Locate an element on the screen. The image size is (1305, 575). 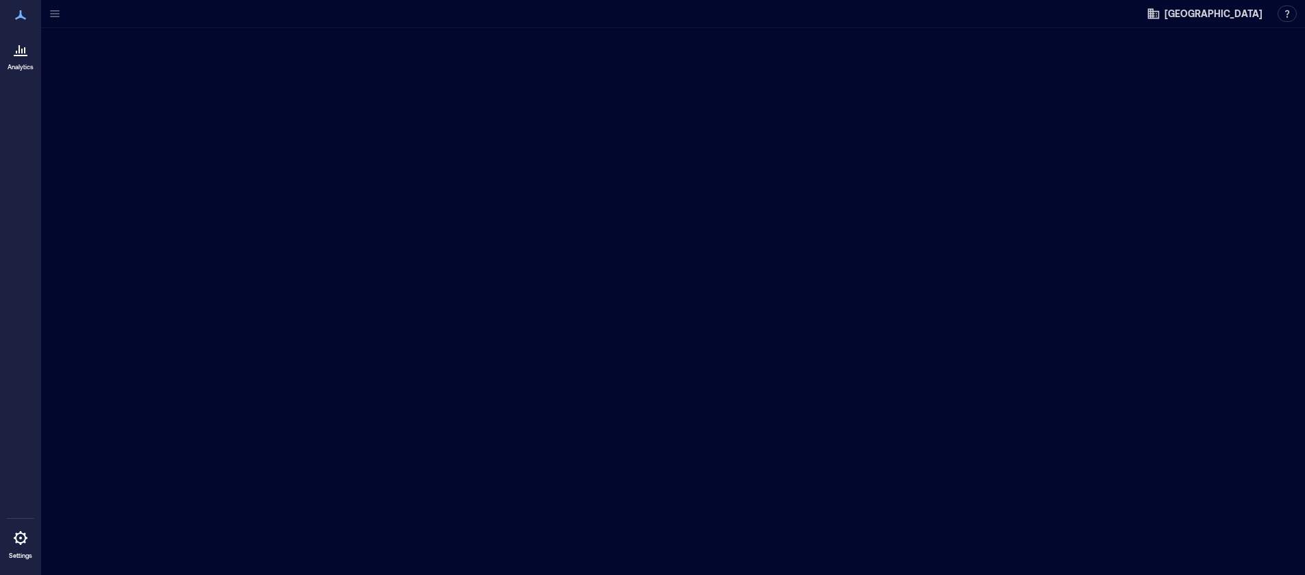
a: Analytics is located at coordinates (21, 54).